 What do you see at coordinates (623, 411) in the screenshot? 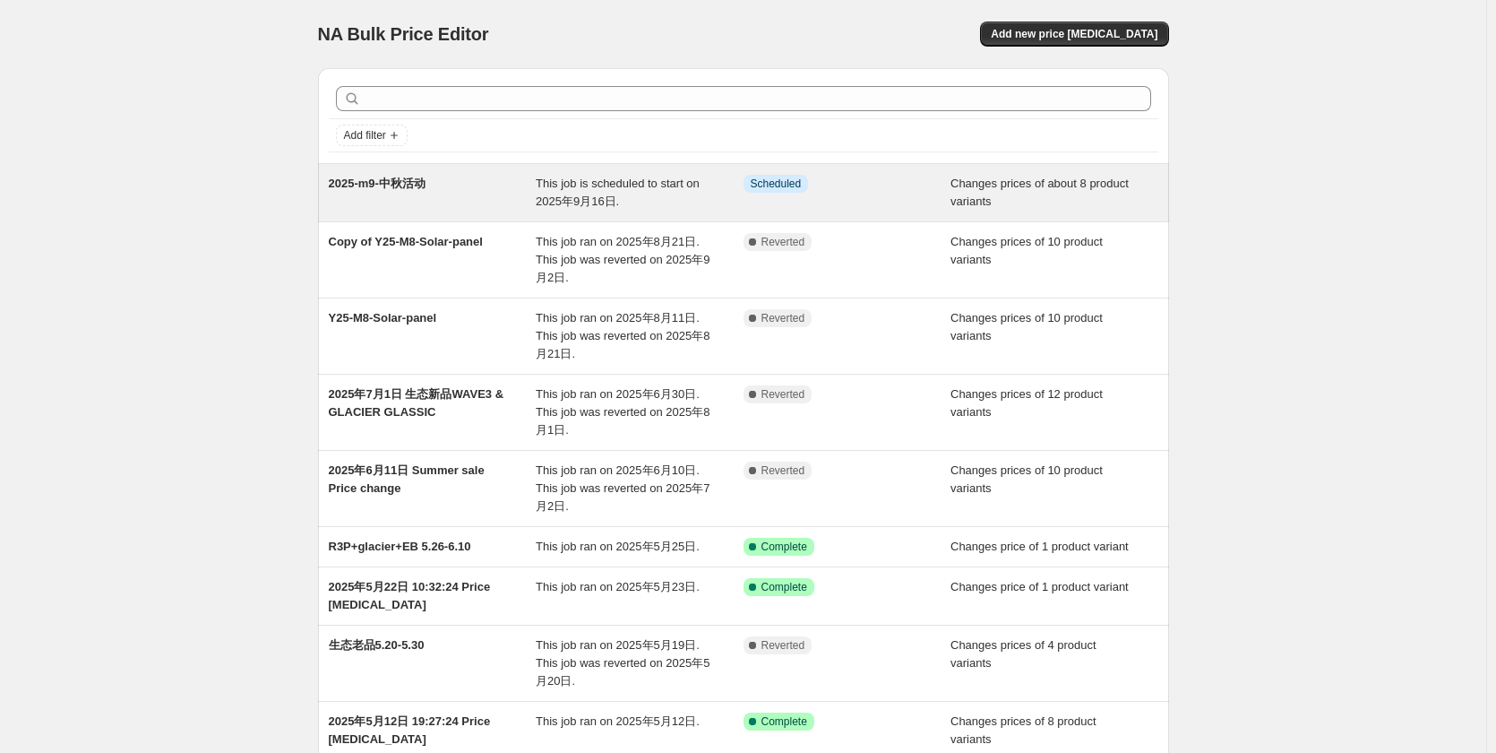
I see `span: This job ran on 2025年6月30日. This job was reverted on 2025年8月1日.` at bounding box center [623, 411].